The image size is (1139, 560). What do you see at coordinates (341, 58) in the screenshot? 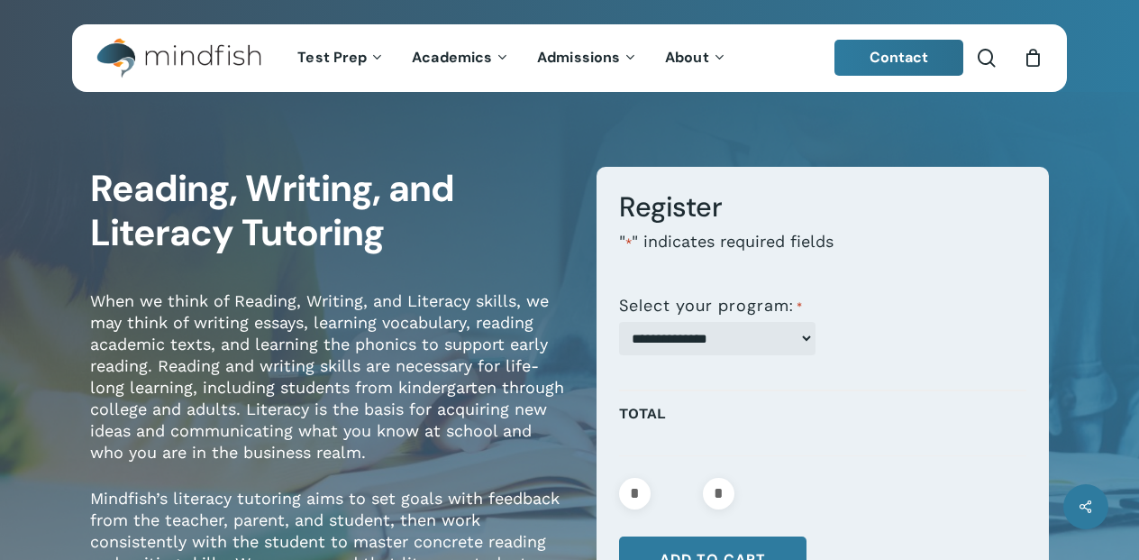
I see `a: Test Prep` at bounding box center [341, 58].